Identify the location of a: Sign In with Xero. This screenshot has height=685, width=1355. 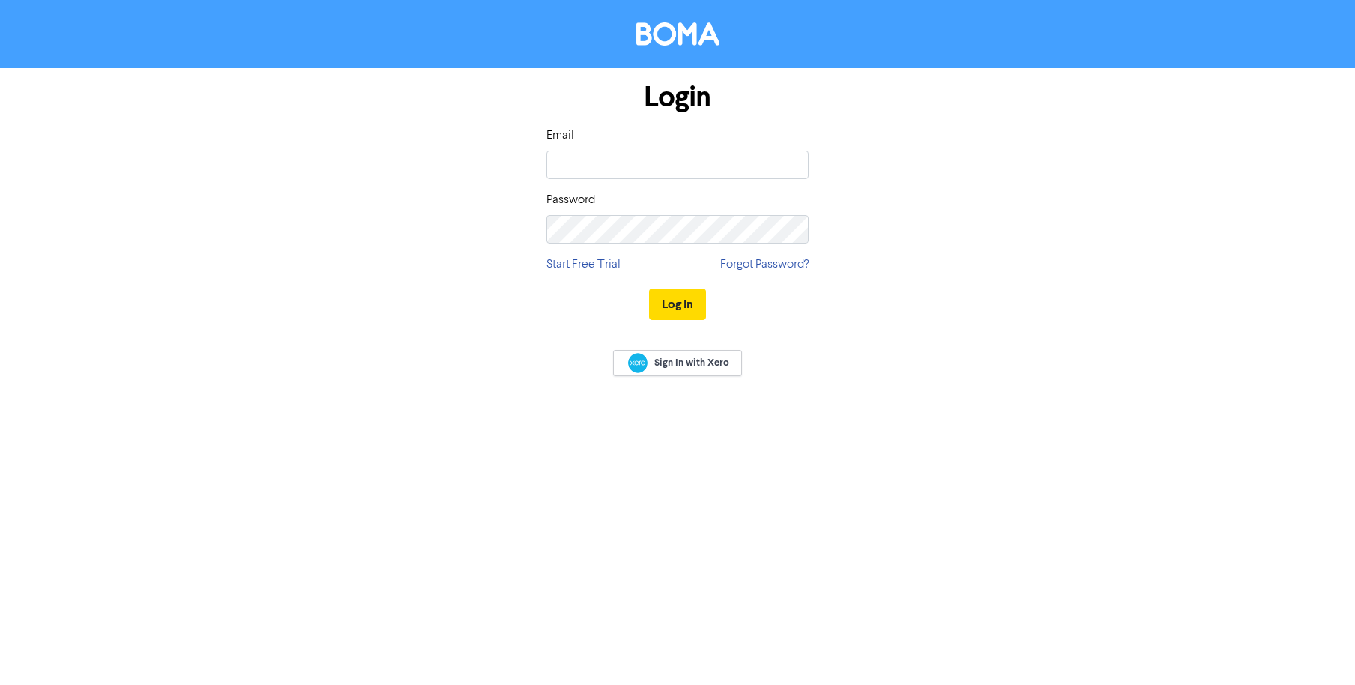
(677, 363).